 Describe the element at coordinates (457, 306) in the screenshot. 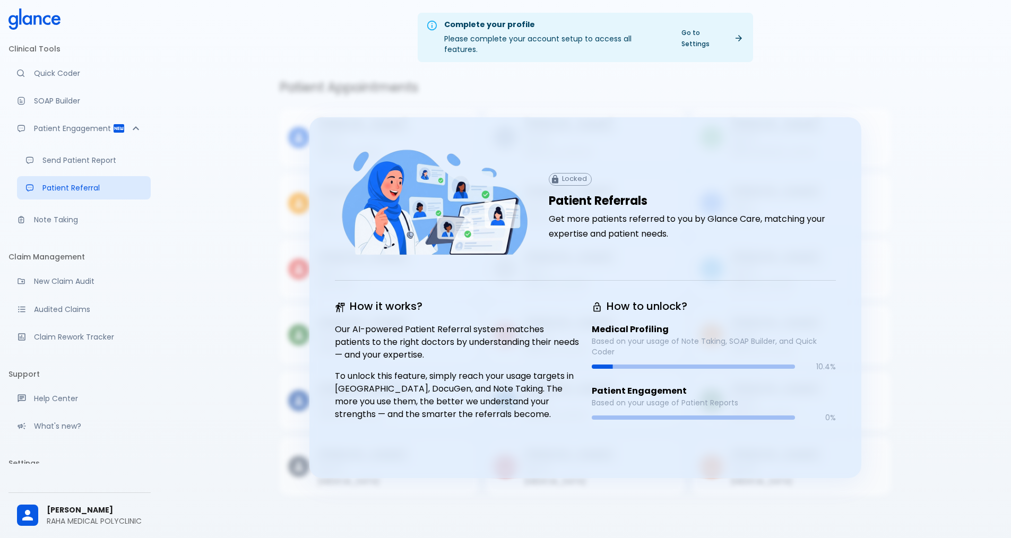

I see `h6: How it works?` at that location.